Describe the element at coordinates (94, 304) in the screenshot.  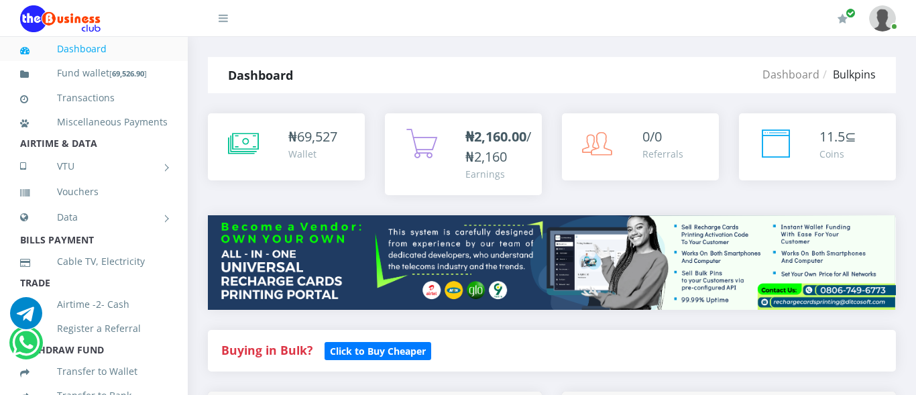
I see `a: Airtime -2- Cash` at that location.